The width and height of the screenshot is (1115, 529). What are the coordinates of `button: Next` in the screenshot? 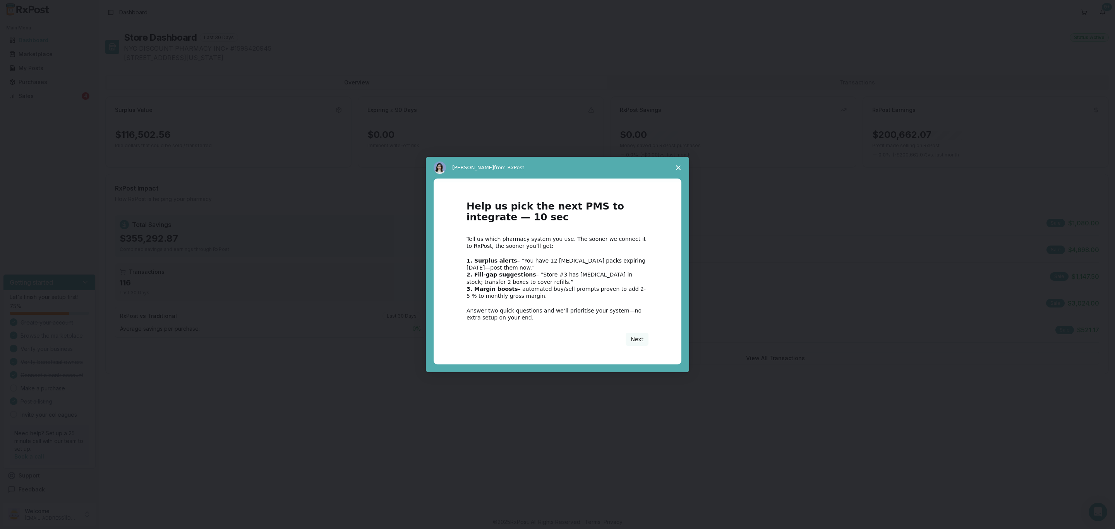 It's located at (637, 339).